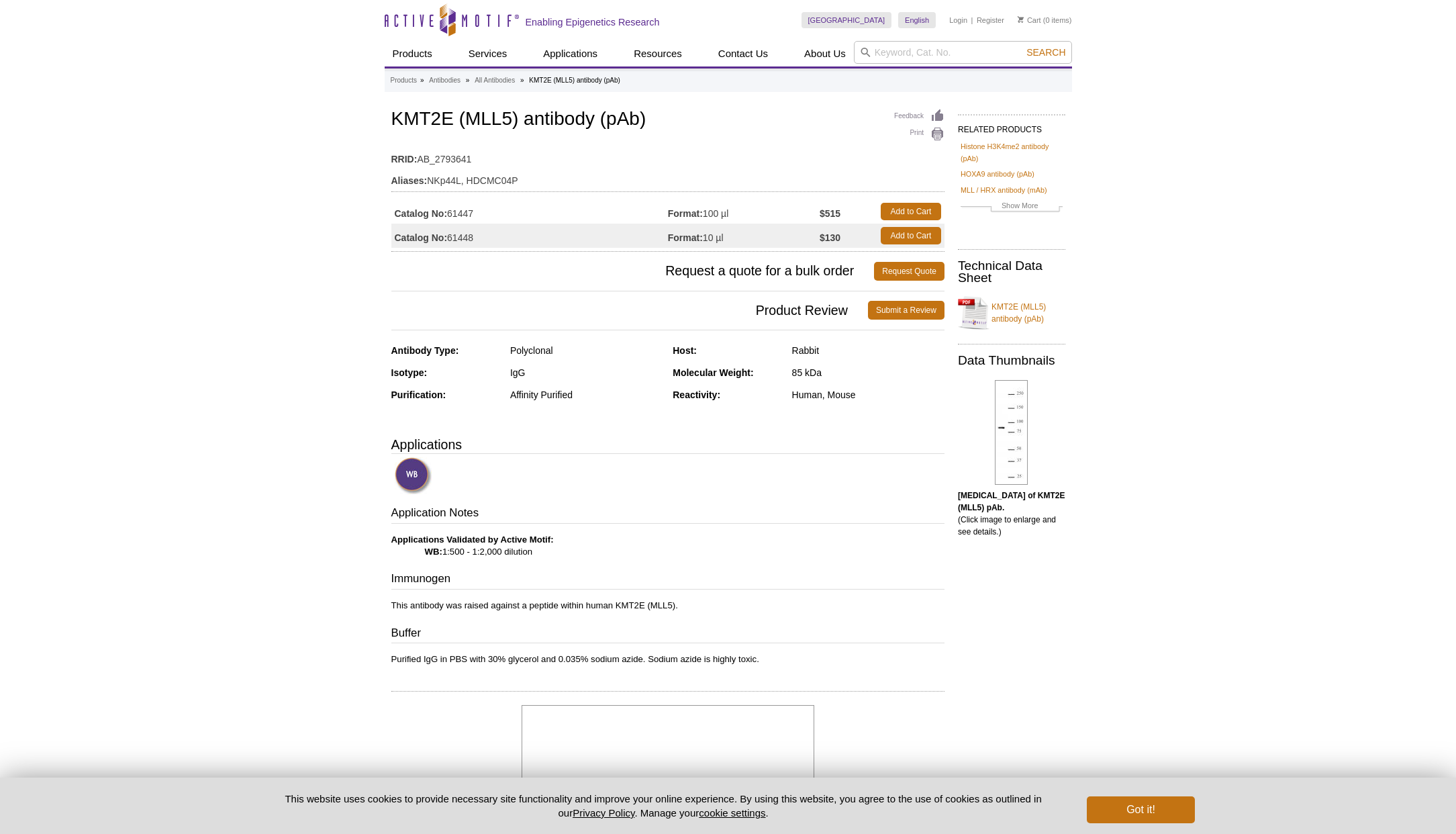 This screenshot has height=834, width=1456. Describe the element at coordinates (530, 212) in the screenshot. I see `td: 61447` at that location.